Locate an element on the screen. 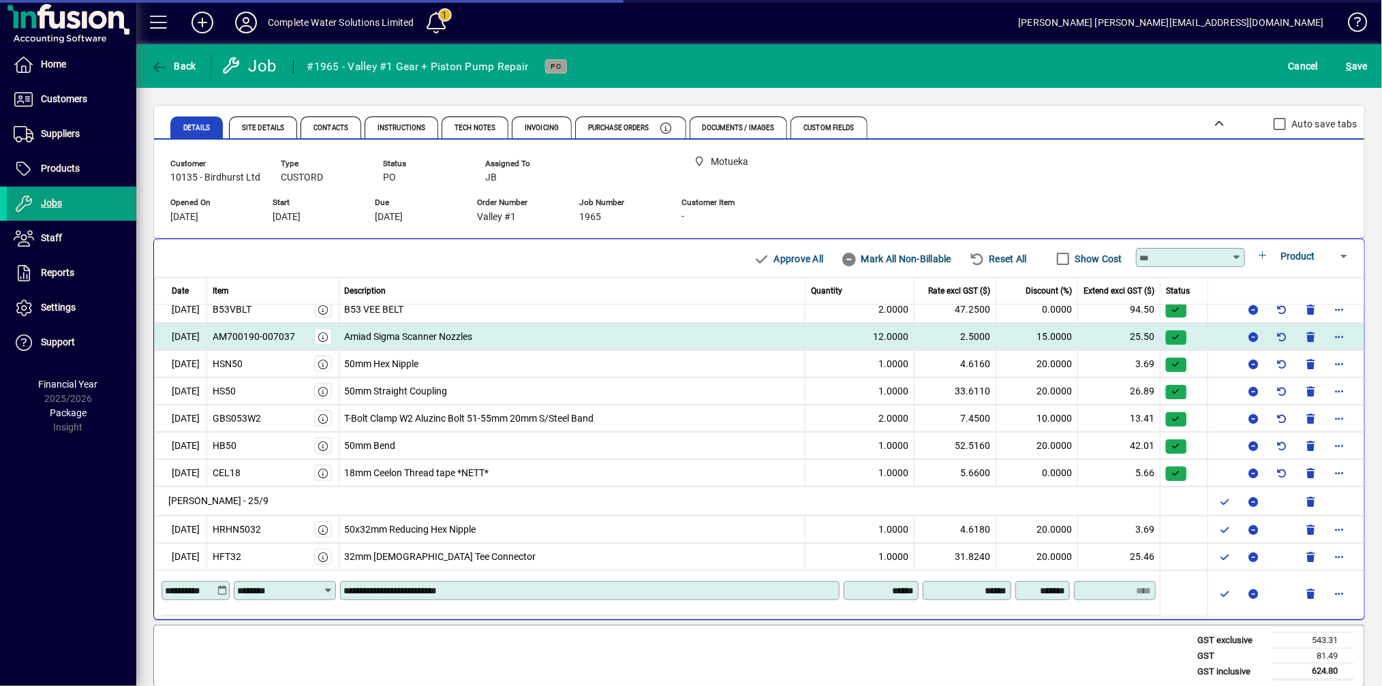 This screenshot has height=686, width=1382. span: Site Details is located at coordinates (263, 128).